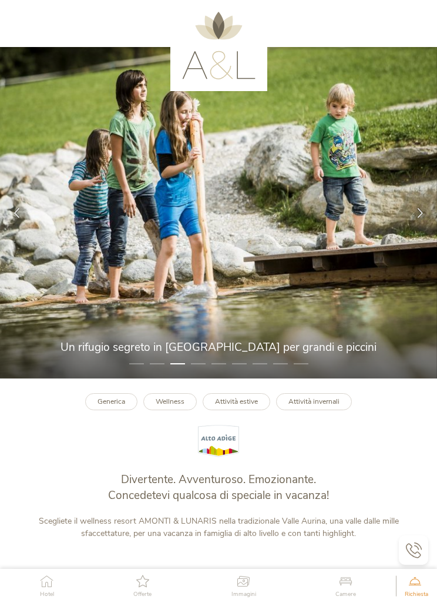 The image size is (437, 603). Describe the element at coordinates (244, 594) in the screenshot. I see `span: Immagini` at that location.